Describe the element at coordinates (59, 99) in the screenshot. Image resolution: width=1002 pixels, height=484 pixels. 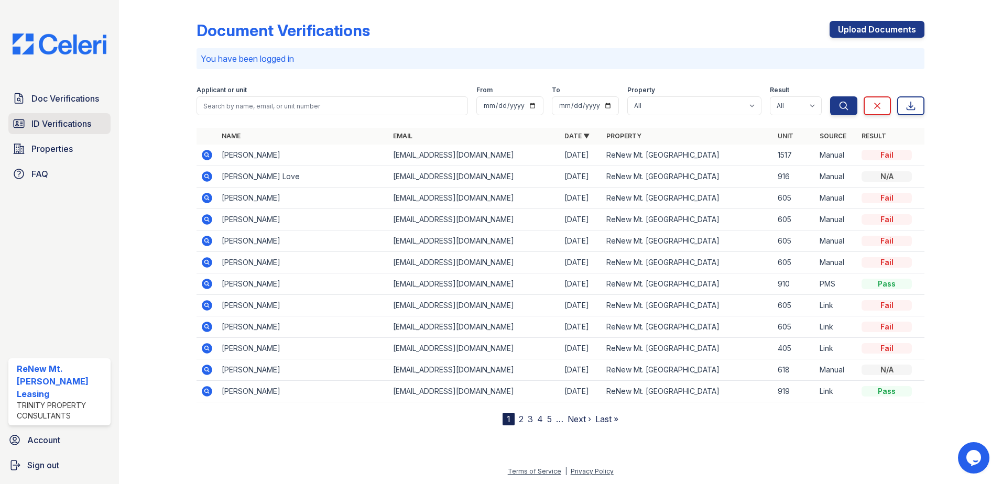
I see `a: Doc Verifications` at that location.